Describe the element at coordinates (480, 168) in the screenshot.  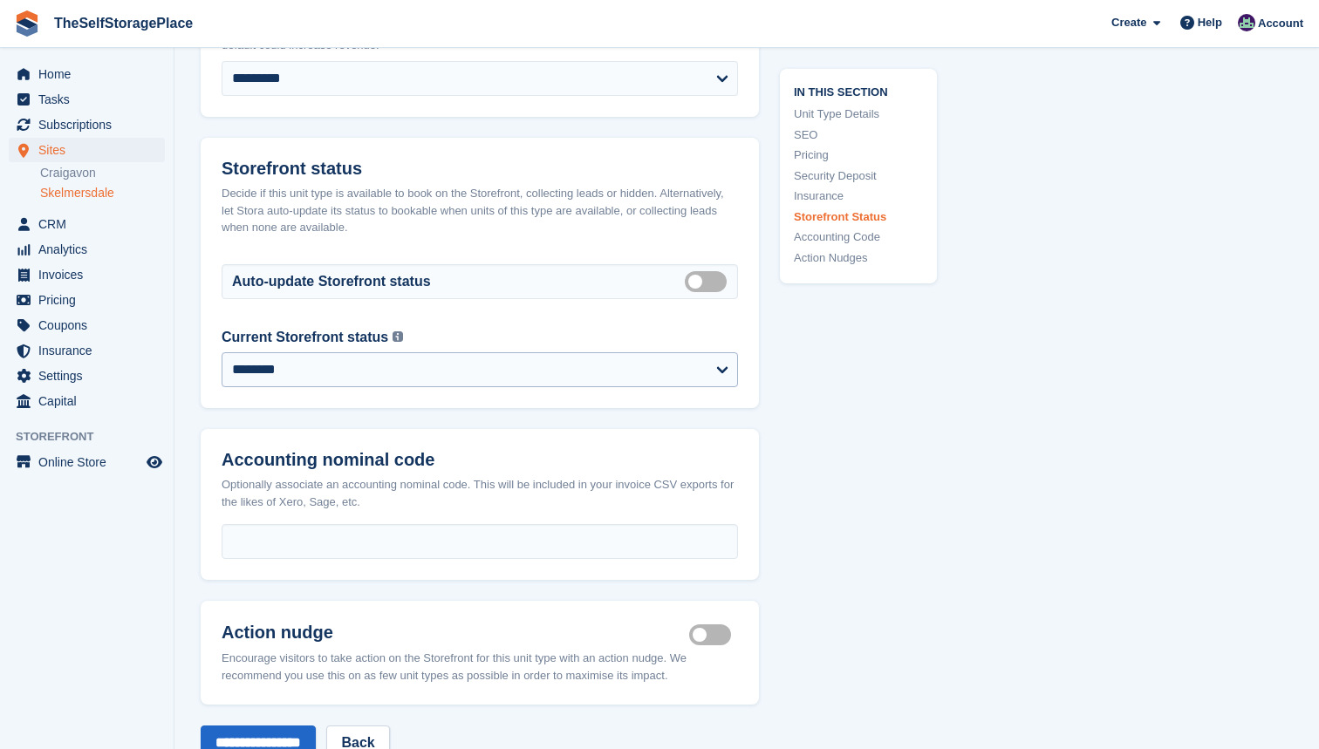
I see `h2: Storefront status` at that location.